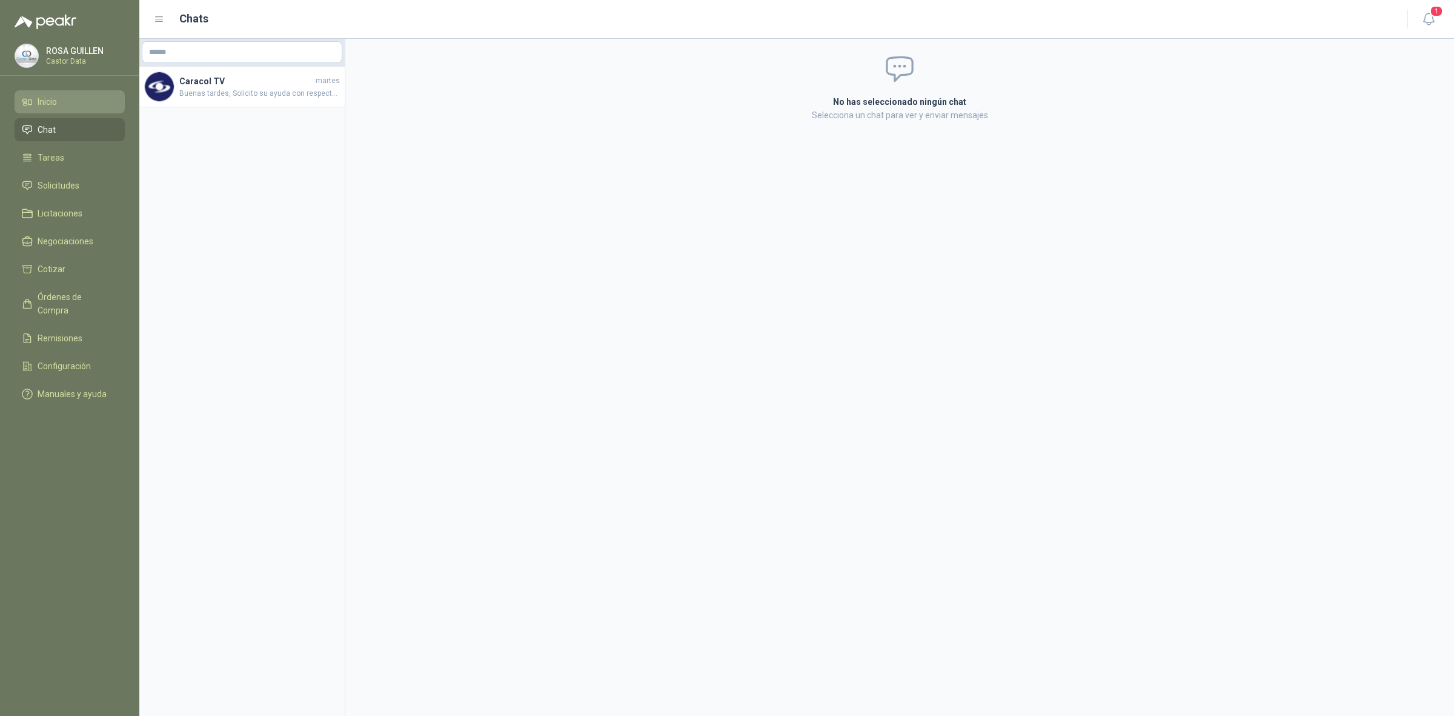 The image size is (1454, 716). I want to click on a: Cotizar, so click(70, 269).